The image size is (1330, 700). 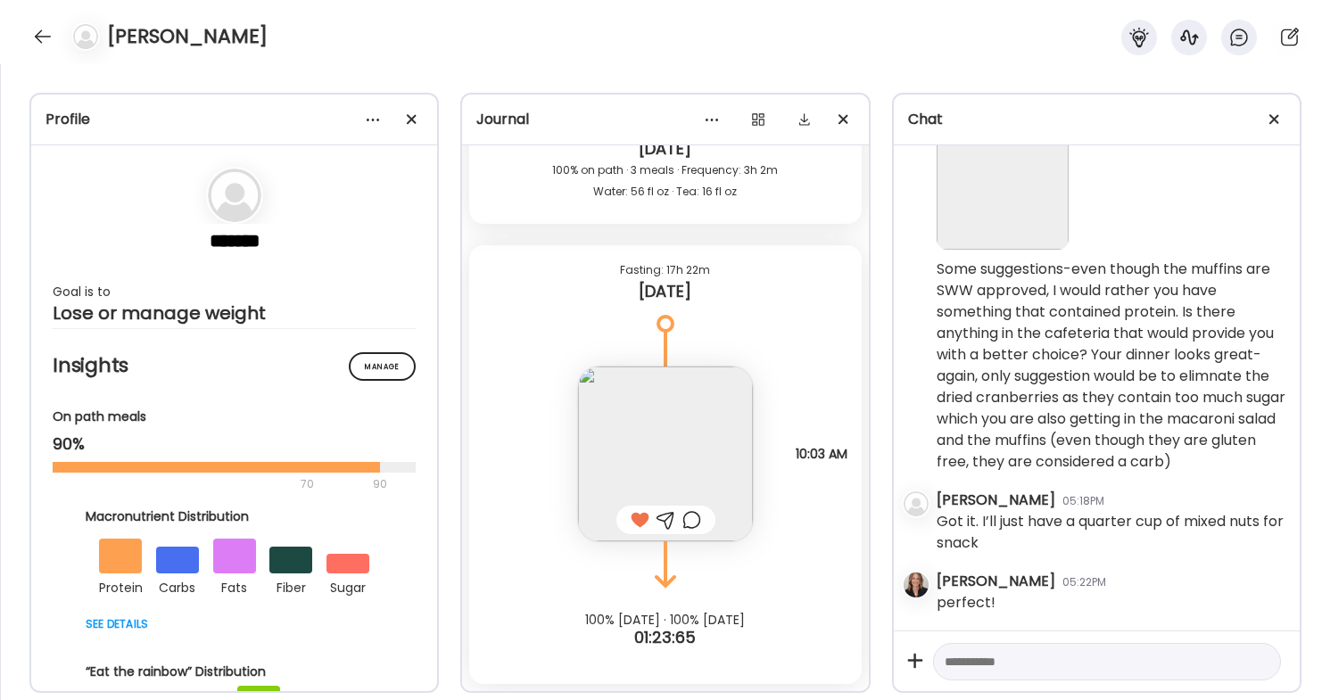 I want to click on div: On path meals, so click(x=234, y=416).